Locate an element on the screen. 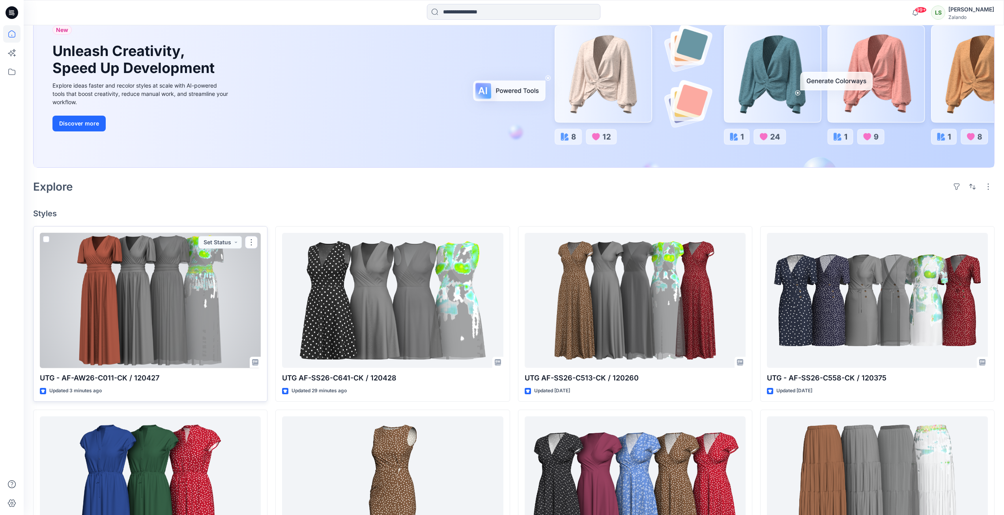 The image size is (1004, 515). a: UTG - AF-AW26-C011-CK / 120427 is located at coordinates (150, 300).